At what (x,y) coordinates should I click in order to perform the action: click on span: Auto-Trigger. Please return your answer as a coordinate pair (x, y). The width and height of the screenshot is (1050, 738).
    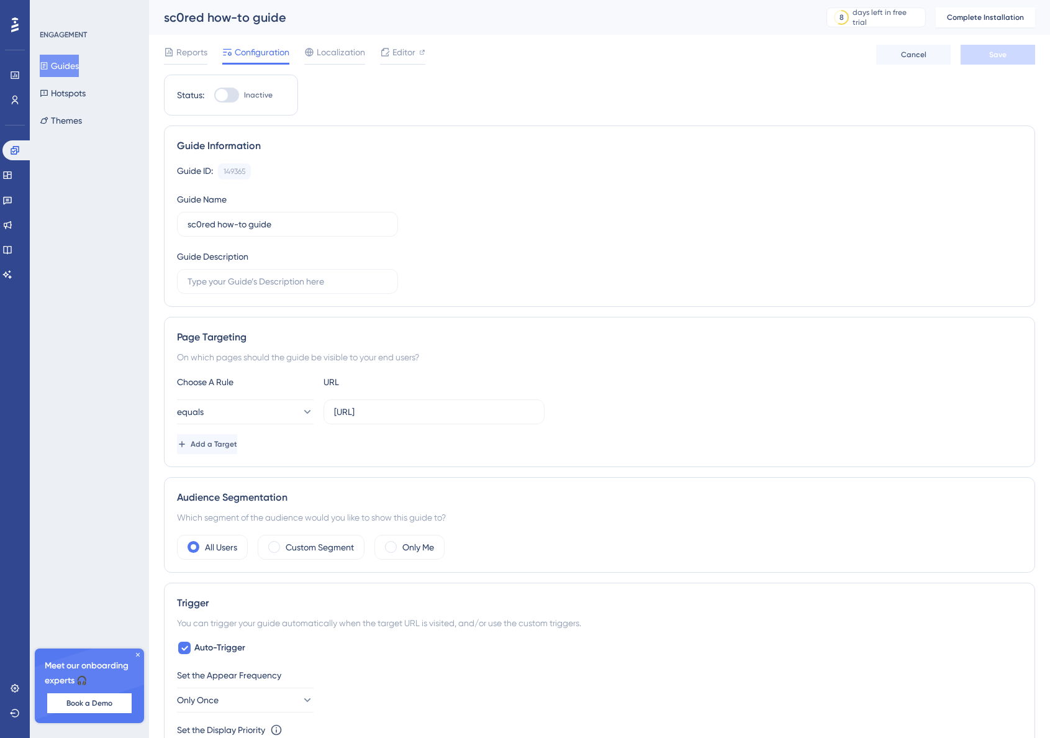
    Looking at the image, I should click on (220, 648).